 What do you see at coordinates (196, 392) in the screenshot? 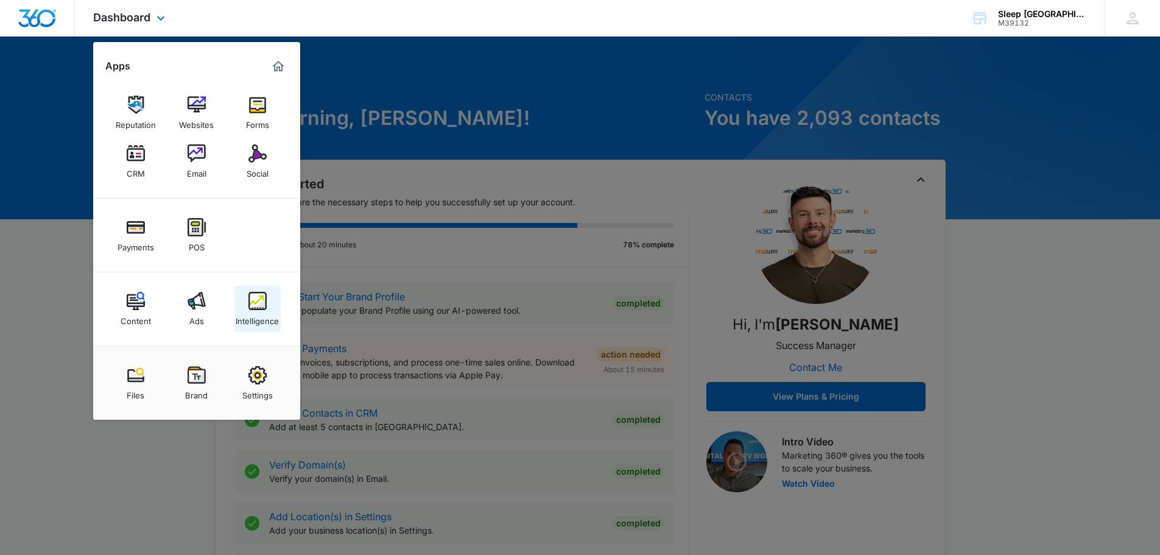
I see `div: Brand` at bounding box center [196, 392].